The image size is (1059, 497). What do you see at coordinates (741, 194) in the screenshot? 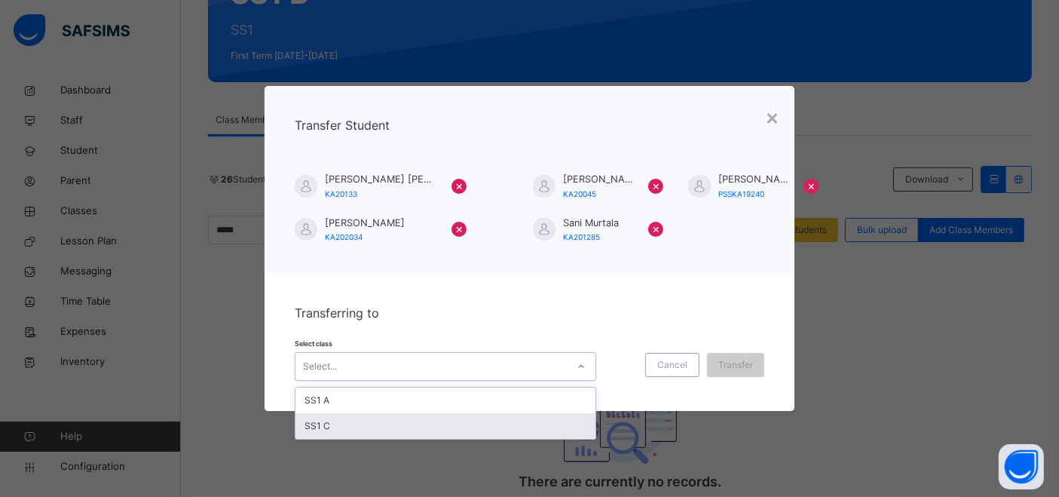
I see `span: PSSKA19240` at bounding box center [741, 194].